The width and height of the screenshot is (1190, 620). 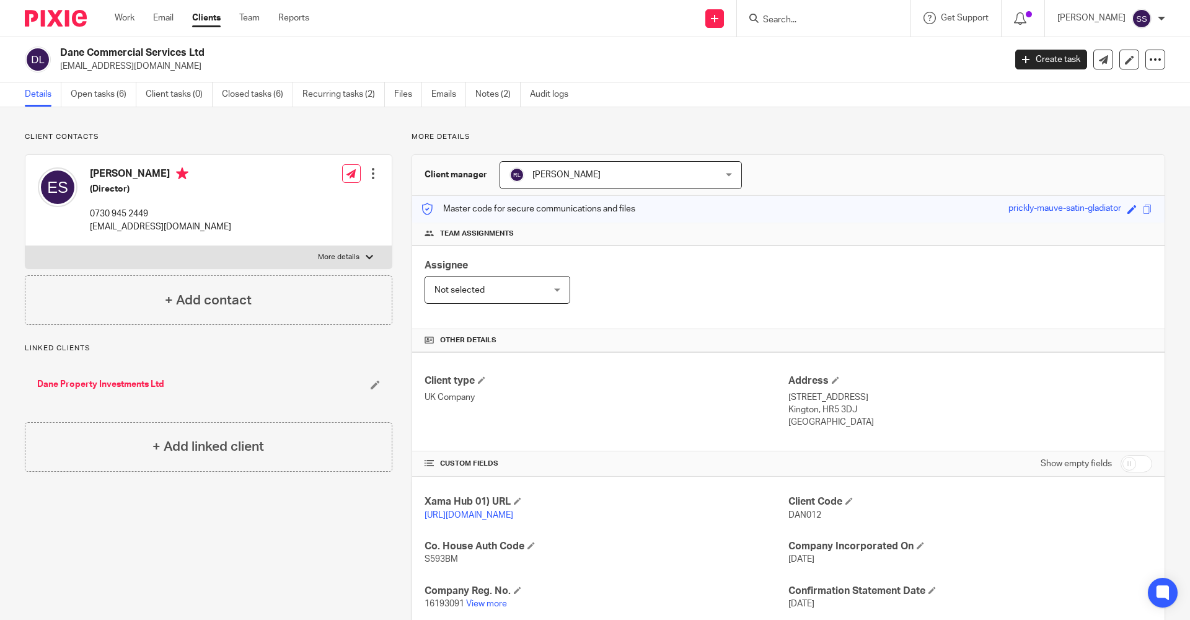 I want to click on a: Reports, so click(x=294, y=18).